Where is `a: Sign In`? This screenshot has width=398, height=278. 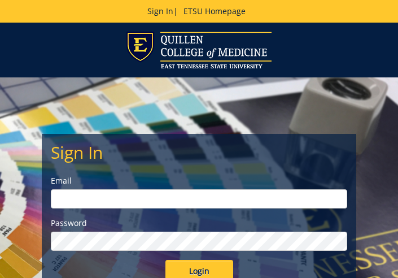 a: Sign In is located at coordinates (160, 11).